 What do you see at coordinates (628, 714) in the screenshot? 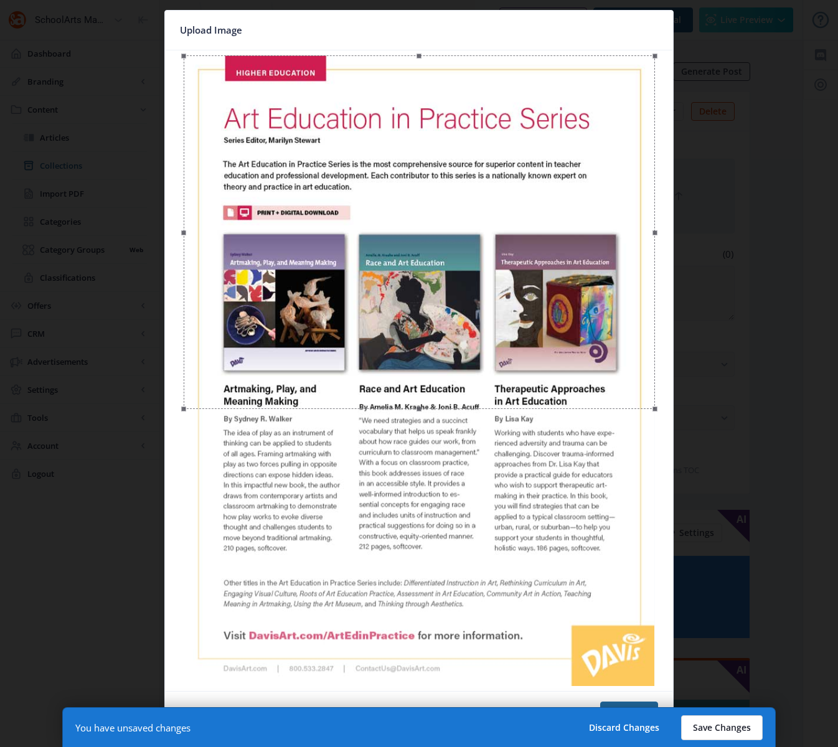
I see `button: Confirm` at bounding box center [628, 714].